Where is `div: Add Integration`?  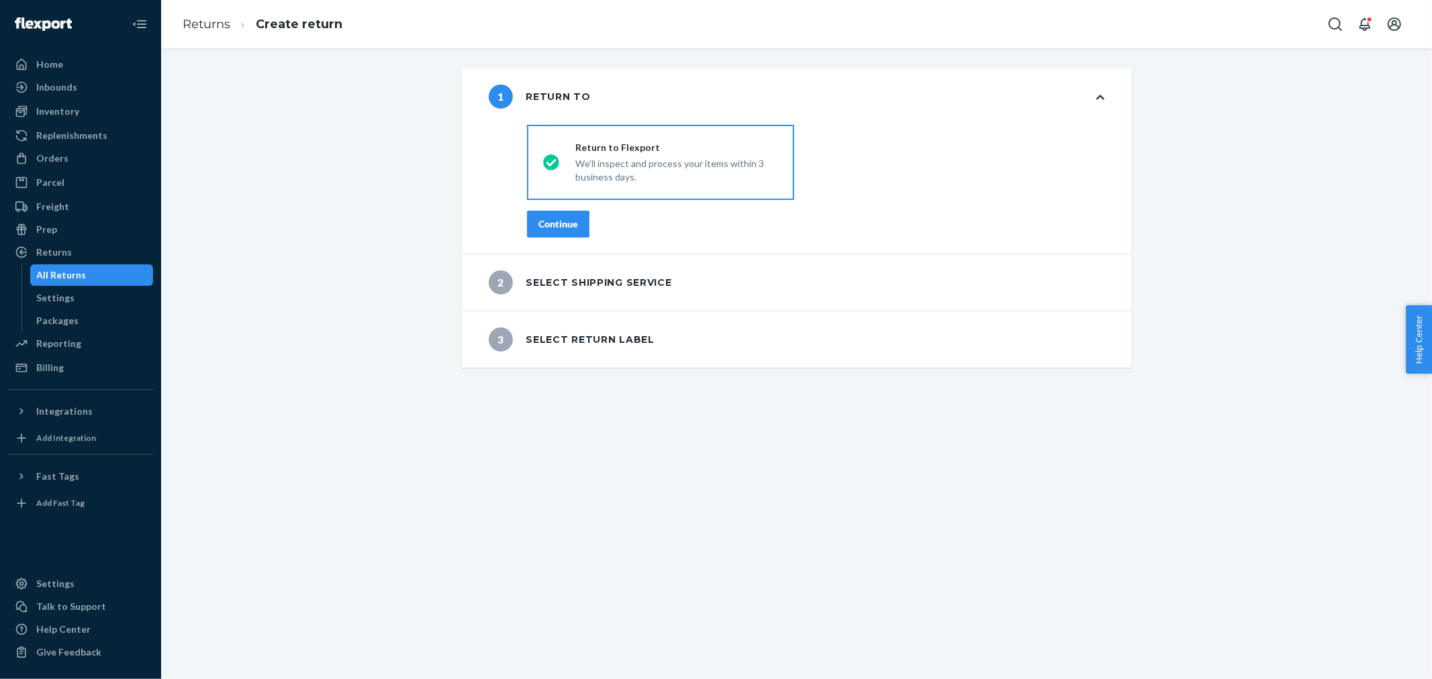
div: Add Integration is located at coordinates (66, 438).